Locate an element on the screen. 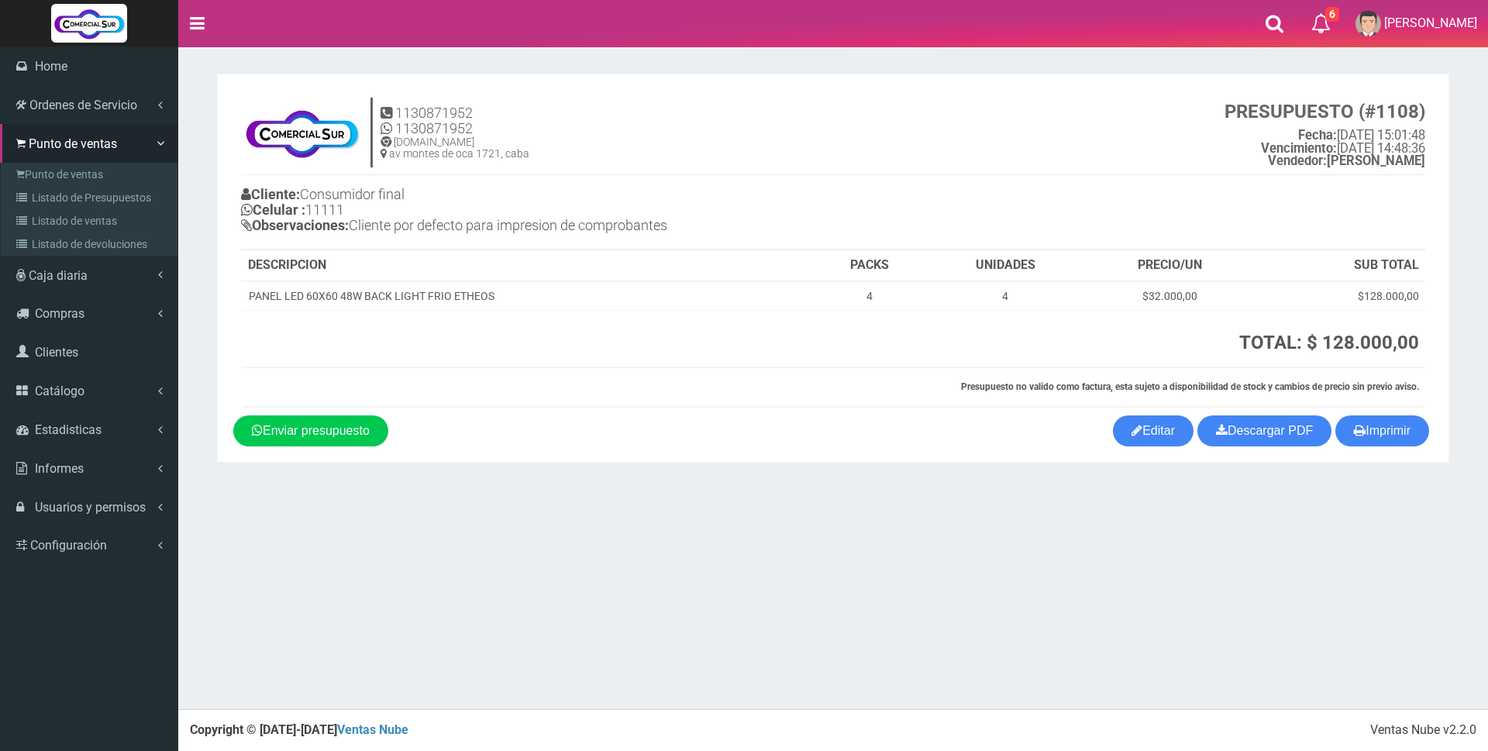 This screenshot has width=1488, height=751. strong: Presupuesto no valido como factura, esta sujeto a disponibilidad de stock y cambios de precio sin... is located at coordinates (1190, 387).